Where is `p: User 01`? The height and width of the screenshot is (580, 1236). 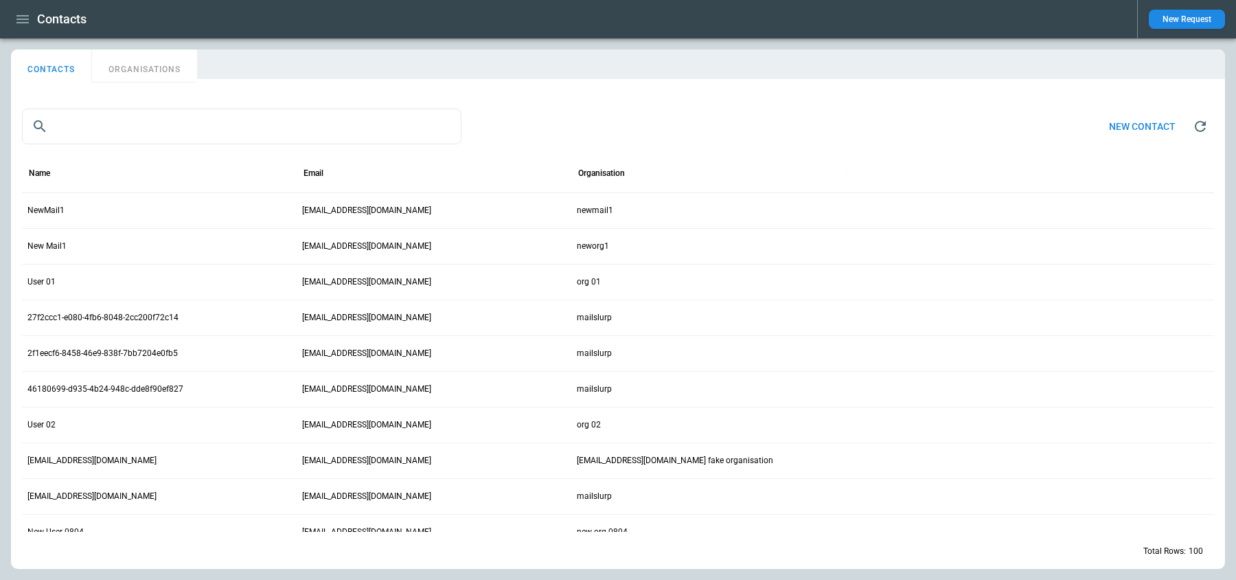
p: User 01 is located at coordinates (41, 282).